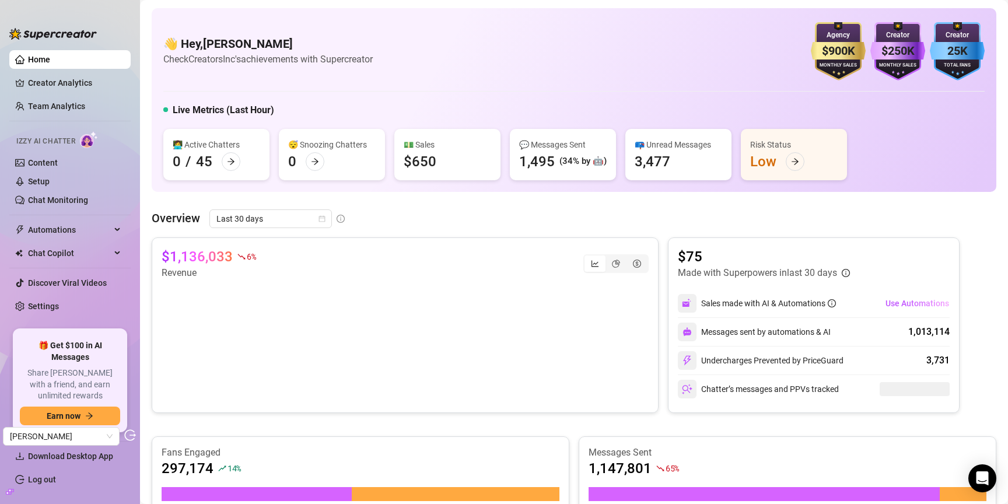 This screenshot has height=504, width=1008. What do you see at coordinates (678, 145) in the screenshot?
I see `div: 📪 Unread Messages` at bounding box center [678, 145].